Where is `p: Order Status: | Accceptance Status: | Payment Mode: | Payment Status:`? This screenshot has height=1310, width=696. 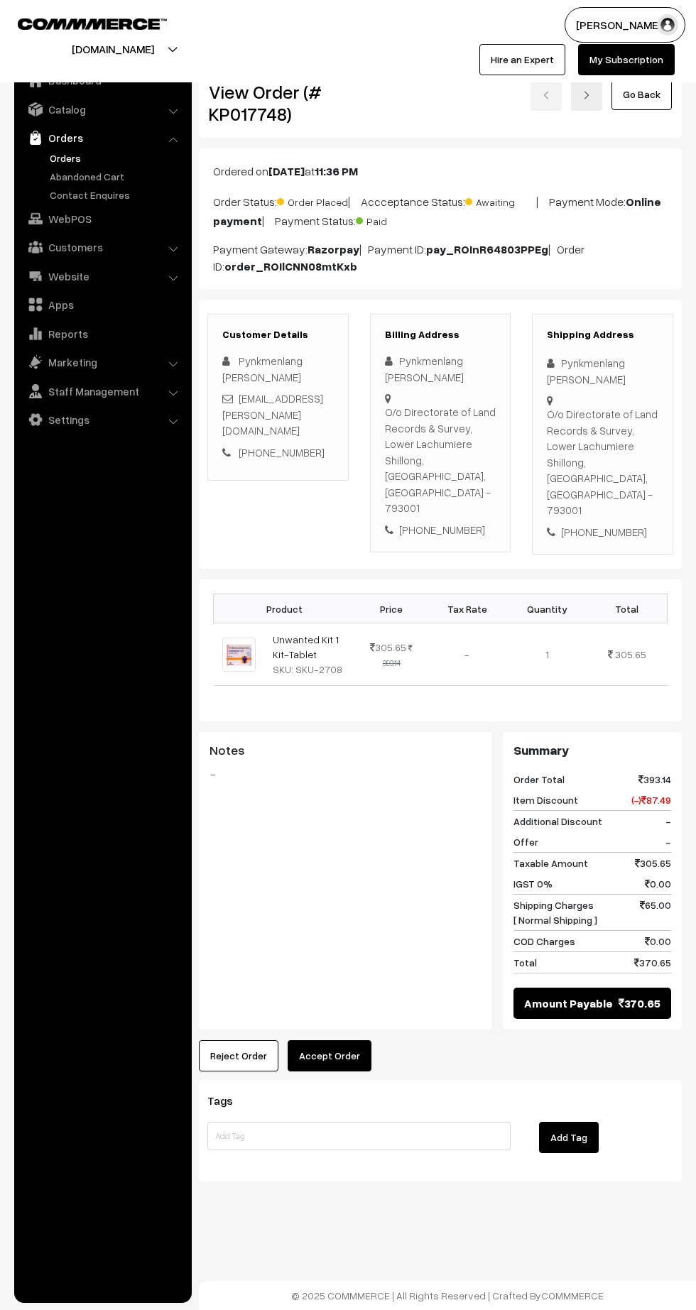
p: Order Status: | Accceptance Status: | Payment Mode: | Payment Status: is located at coordinates (440, 210).